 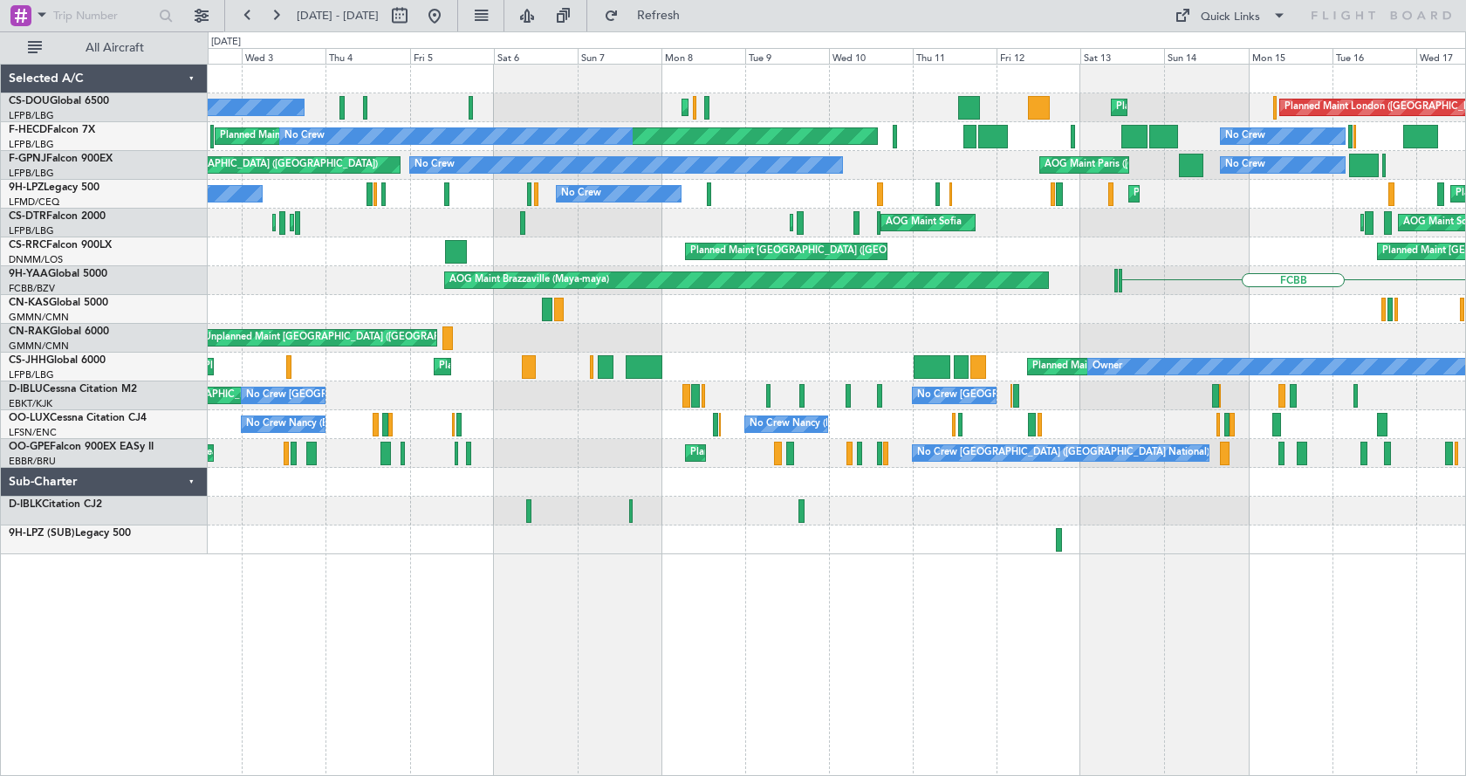 What do you see at coordinates (57, 360) in the screenshot?
I see `a: CS-JHHGlobal 6000` at bounding box center [57, 360].